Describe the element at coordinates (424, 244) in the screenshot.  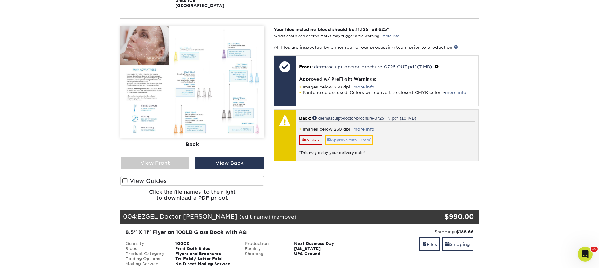
I see `span: files` at that location.